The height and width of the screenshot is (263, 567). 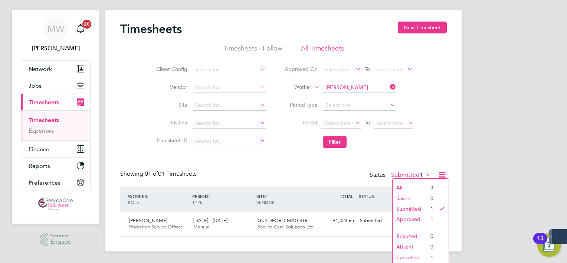 What do you see at coordinates (61, 235) in the screenshot?
I see `span: Powered by` at bounding box center [61, 235].